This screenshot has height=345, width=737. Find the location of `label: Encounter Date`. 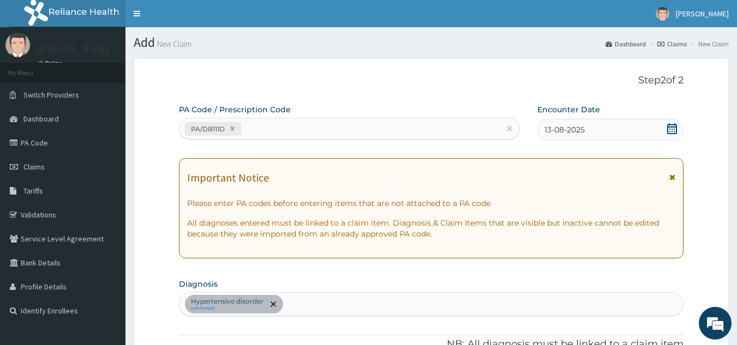

label: Encounter Date is located at coordinates (568, 110).